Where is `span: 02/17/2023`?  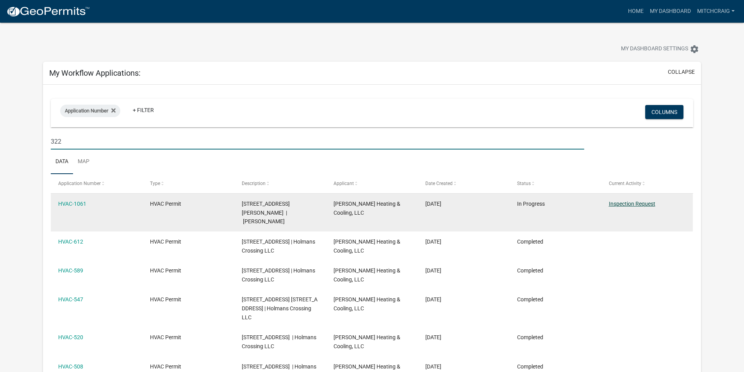 span: 02/17/2023 is located at coordinates (433, 271).